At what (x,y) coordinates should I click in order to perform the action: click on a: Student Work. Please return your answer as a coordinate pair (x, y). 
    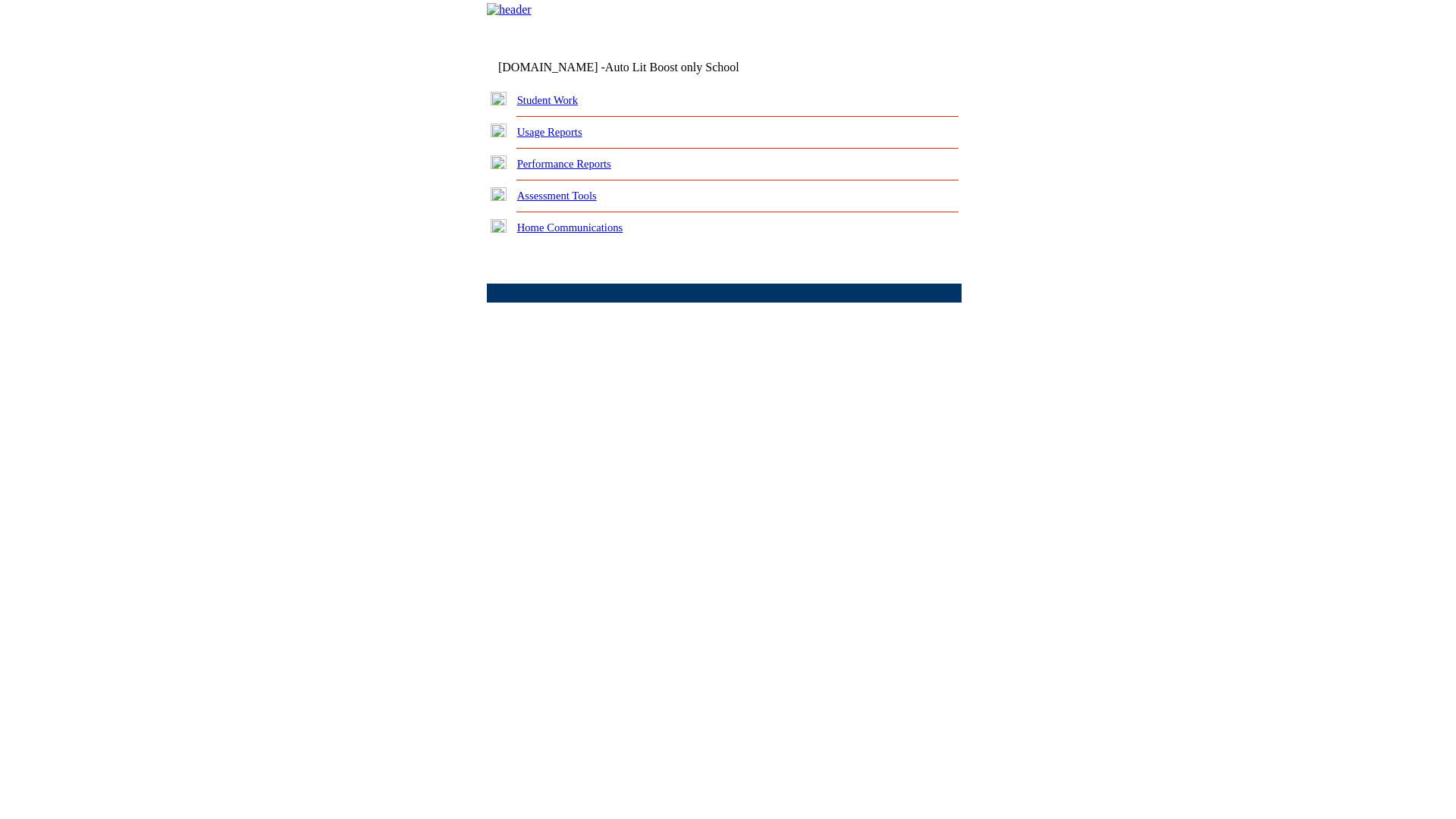
    Looking at the image, I should click on (548, 100).